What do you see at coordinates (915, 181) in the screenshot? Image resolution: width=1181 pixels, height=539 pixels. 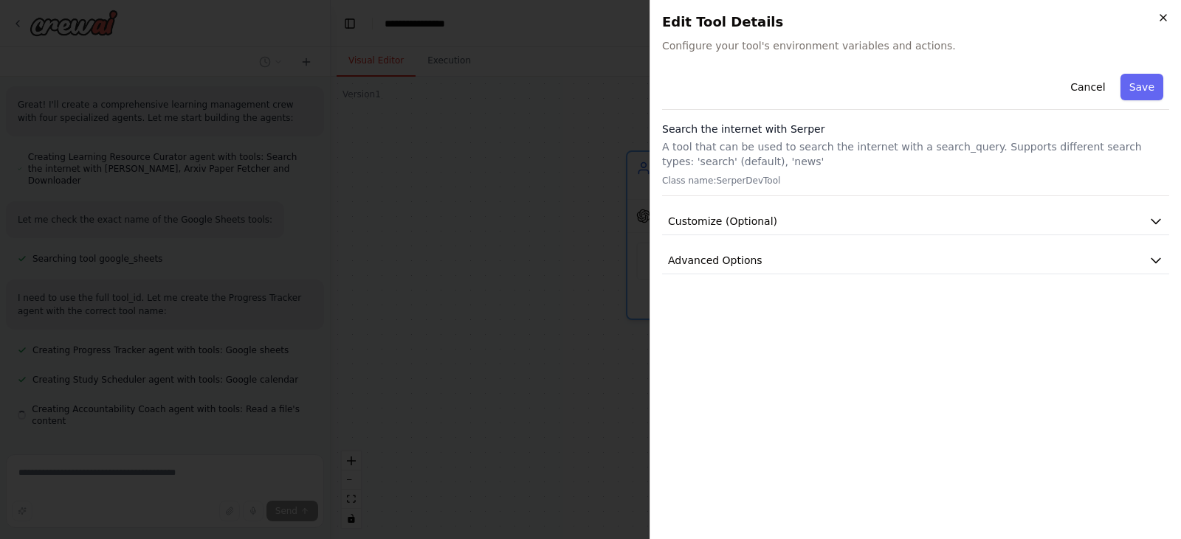 I see `p: Class name: SerperDevTool` at bounding box center [915, 181].